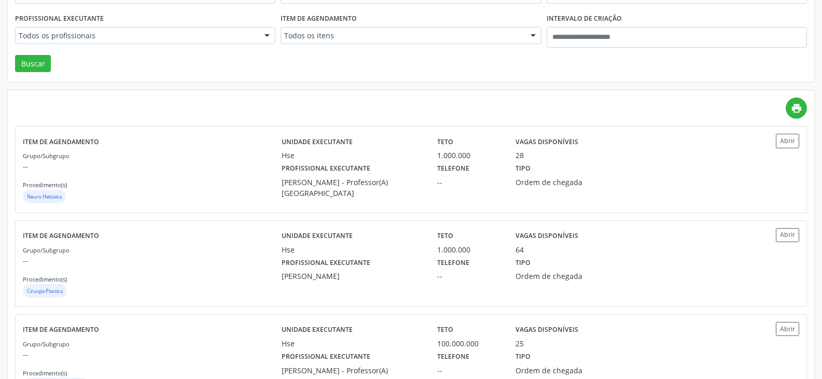 Image resolution: width=822 pixels, height=379 pixels. Describe the element at coordinates (469, 343) in the screenshot. I see `div: 100.000.000` at that location.